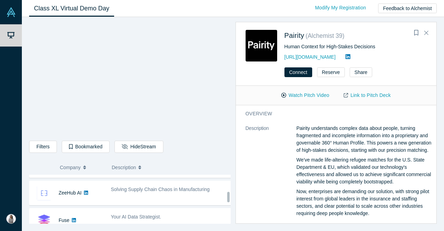 The height and width of the screenshot is (231, 444). Describe the element at coordinates (261, 45) in the screenshot. I see `img: Pairity's Logo` at that location.